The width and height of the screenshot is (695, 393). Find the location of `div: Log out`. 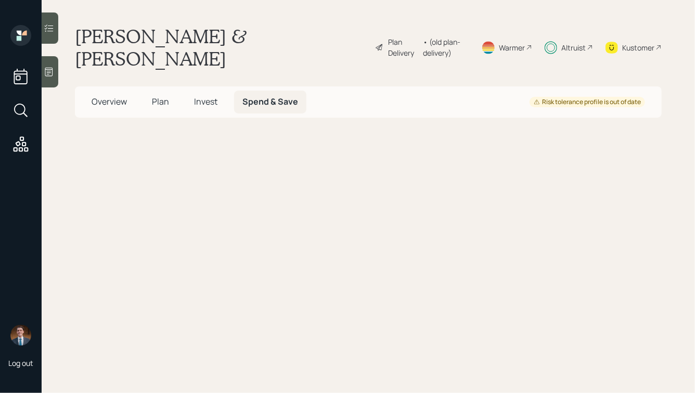

div: Log out is located at coordinates (21, 363).